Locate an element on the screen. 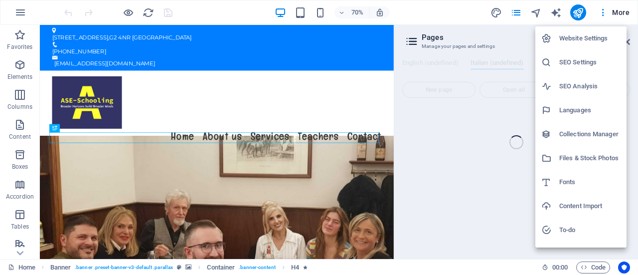 The image size is (638, 275). h6: Languages is located at coordinates (589, 110).